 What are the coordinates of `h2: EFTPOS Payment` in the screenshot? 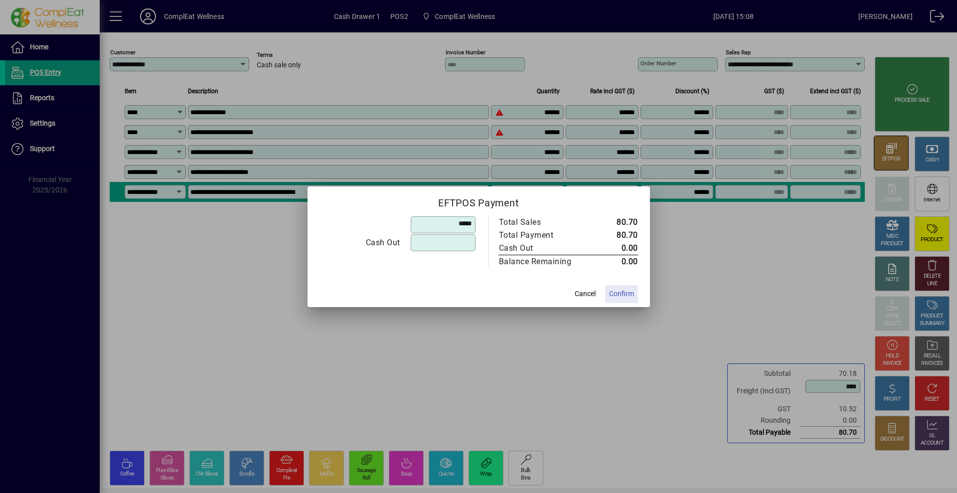 It's located at (479, 201).